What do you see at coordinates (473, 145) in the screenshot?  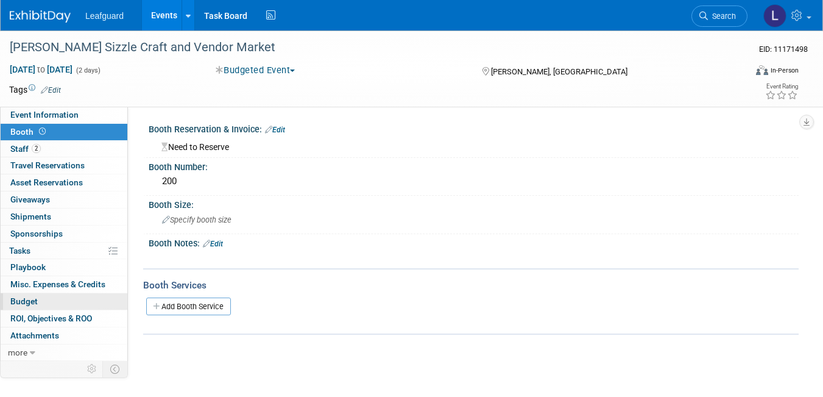 I see `div: Need to Reserve` at bounding box center [473, 145].